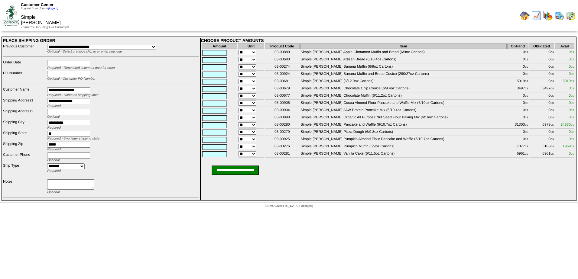 This screenshot has height=279, width=578. Describe the element at coordinates (84, 52) in the screenshot. I see `span: Optional - Select previous ship to or enter new one` at that location.